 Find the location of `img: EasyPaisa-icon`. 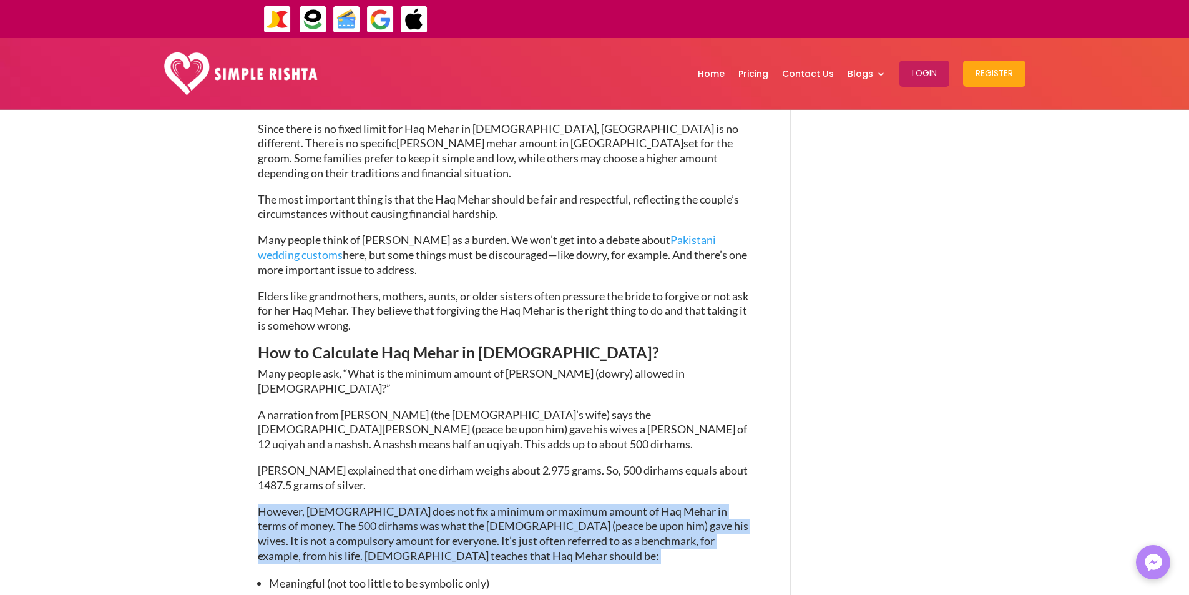

img: EasyPaisa-icon is located at coordinates (313, 19).